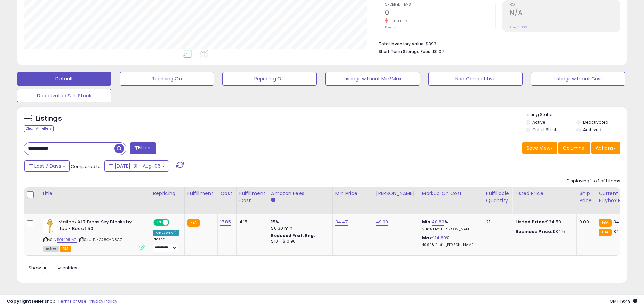  Describe the element at coordinates (440, 5) in the screenshot. I see `span: Ordered Items` at that location.